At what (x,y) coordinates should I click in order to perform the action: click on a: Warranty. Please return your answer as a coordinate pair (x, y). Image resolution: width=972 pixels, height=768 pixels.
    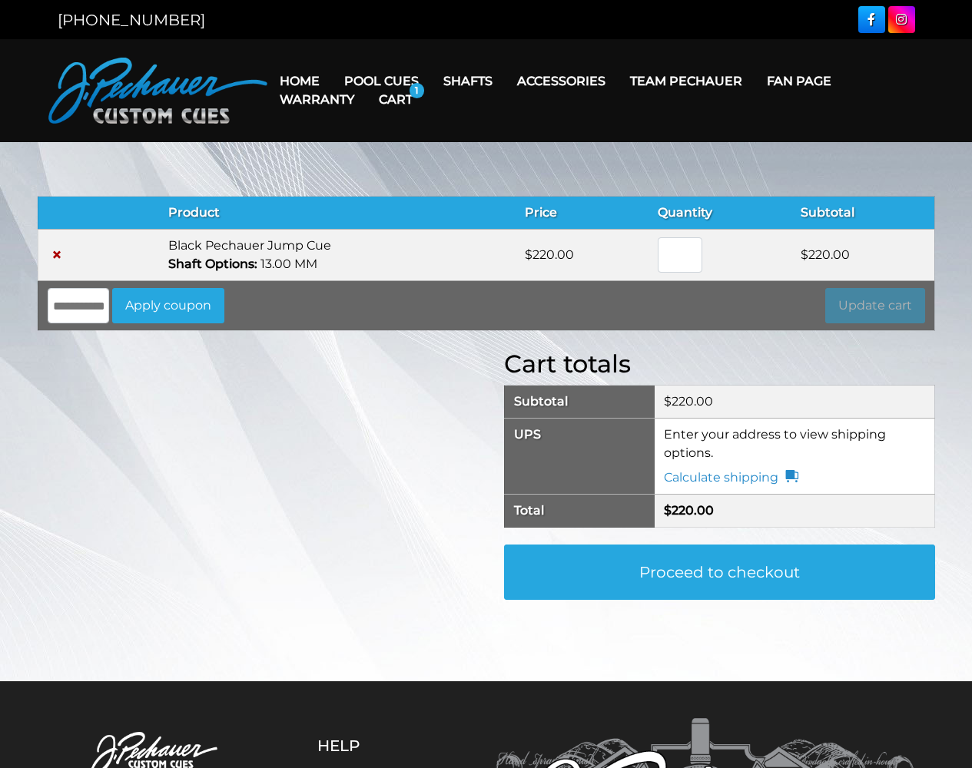
    Looking at the image, I should click on (316, 99).